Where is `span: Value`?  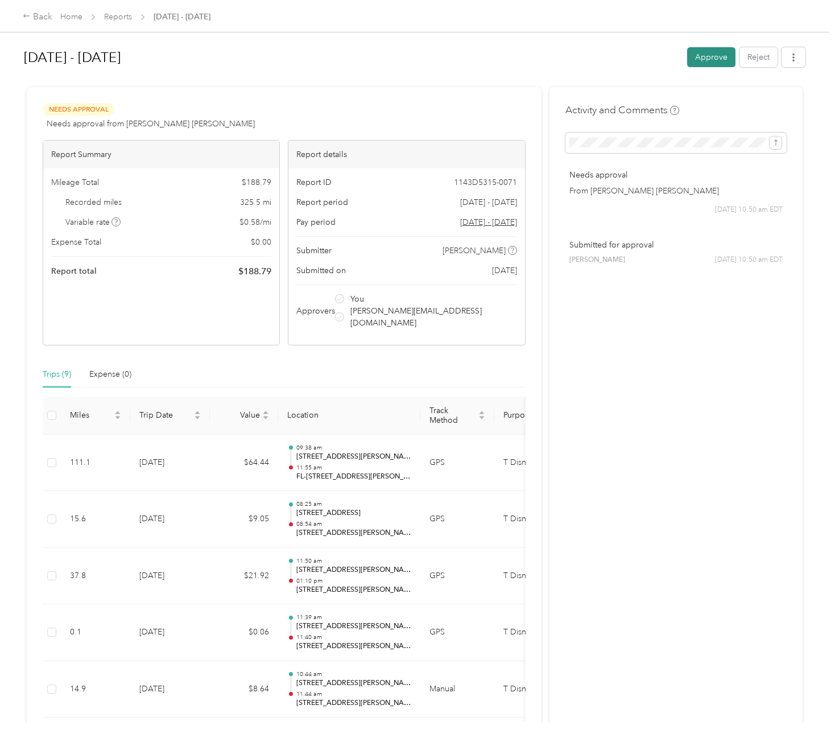 span: Value is located at coordinates (239, 415).